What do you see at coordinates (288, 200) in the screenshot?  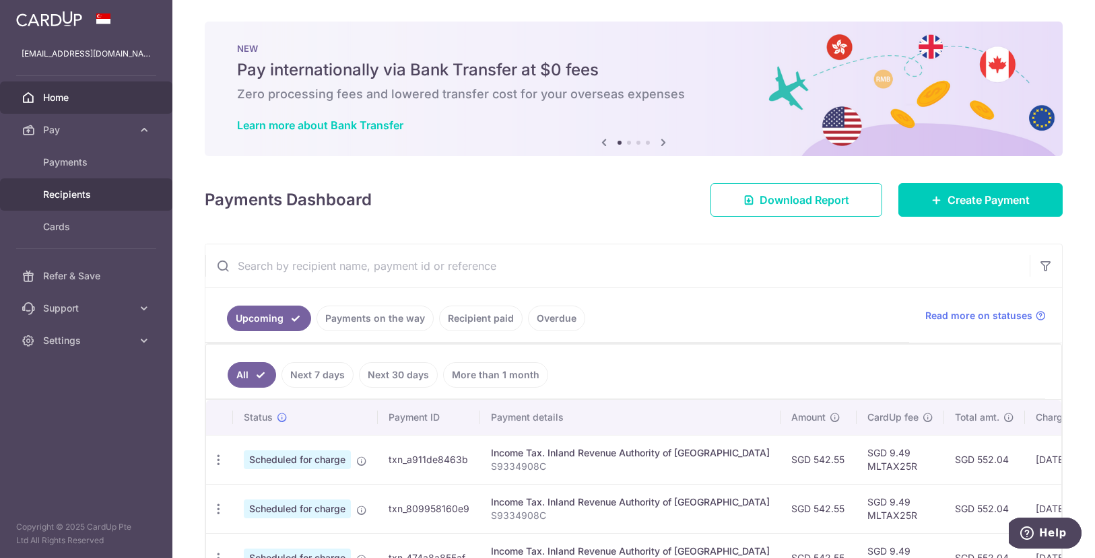 I see `h4: Payments Dashboard` at bounding box center [288, 200].